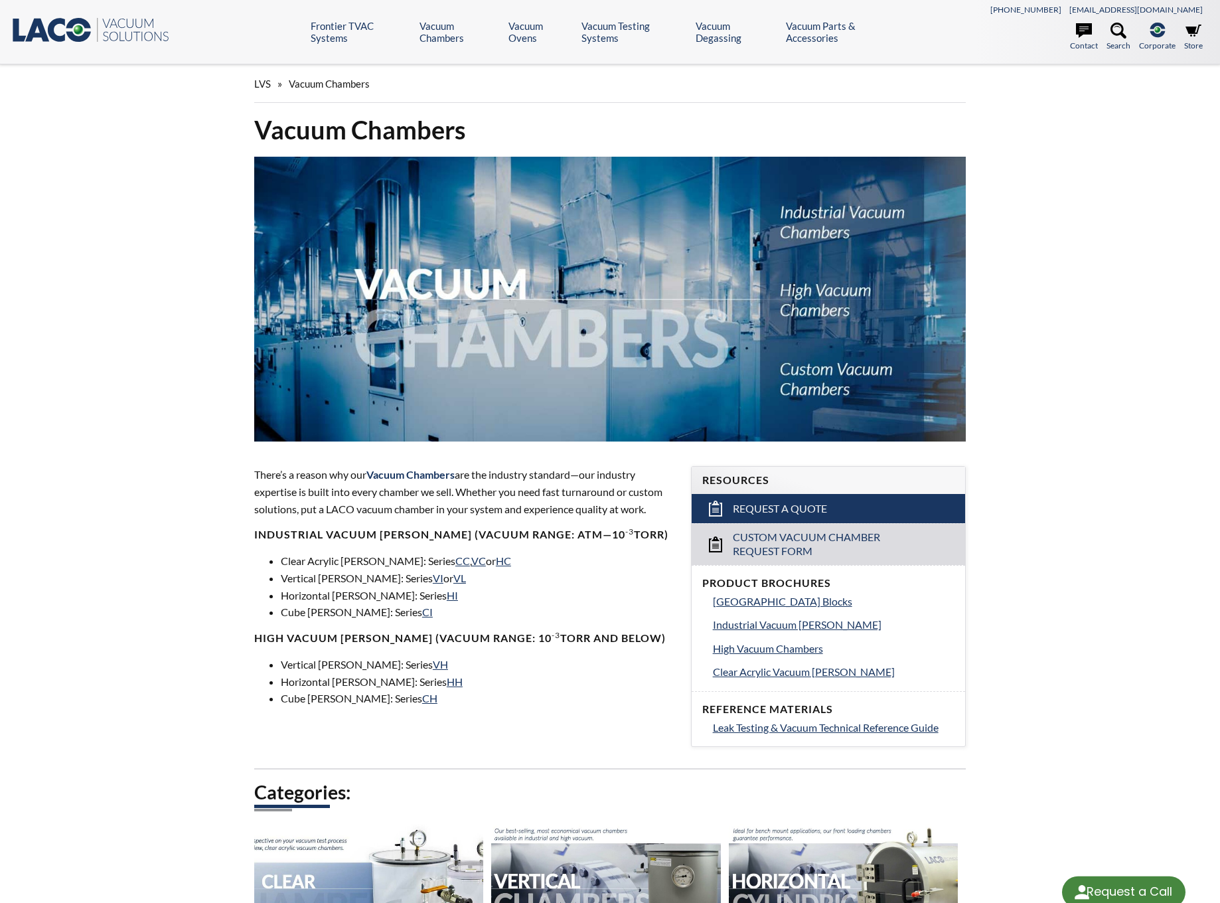 This screenshot has width=1220, height=903. What do you see at coordinates (459, 577) in the screenshot?
I see `a: VL` at bounding box center [459, 577].